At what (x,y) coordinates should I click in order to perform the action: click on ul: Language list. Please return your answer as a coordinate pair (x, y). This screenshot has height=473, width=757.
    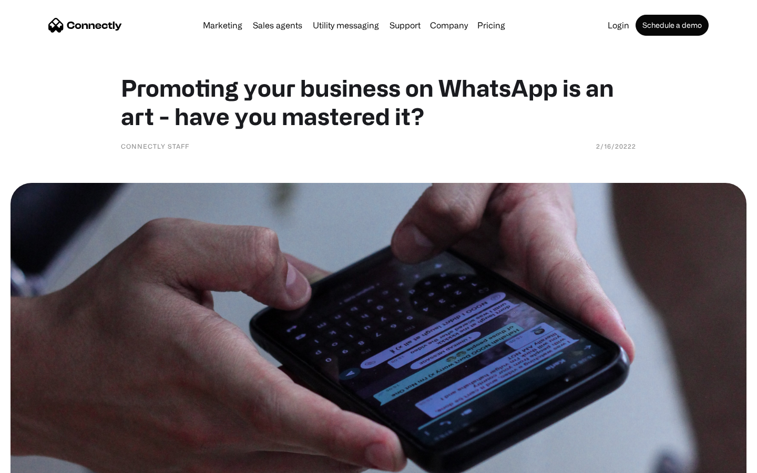
    Looking at the image, I should click on (42, 462).